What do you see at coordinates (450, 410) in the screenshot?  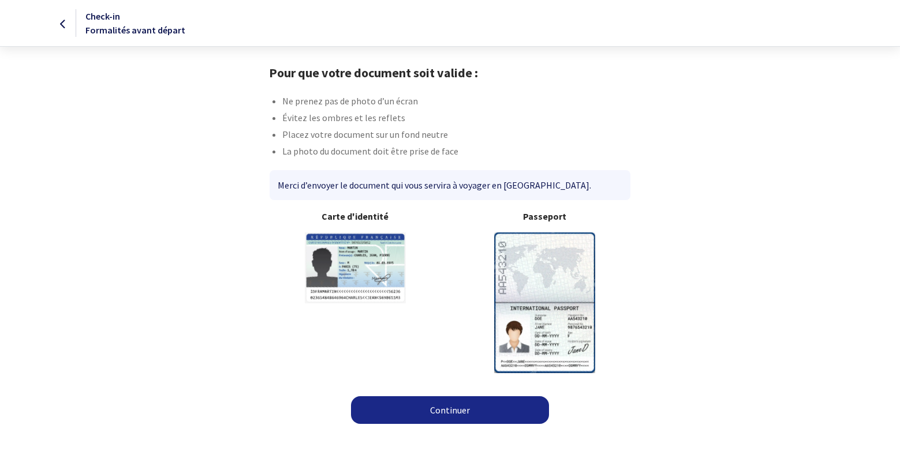 I see `a: Continuer` at bounding box center [450, 410].